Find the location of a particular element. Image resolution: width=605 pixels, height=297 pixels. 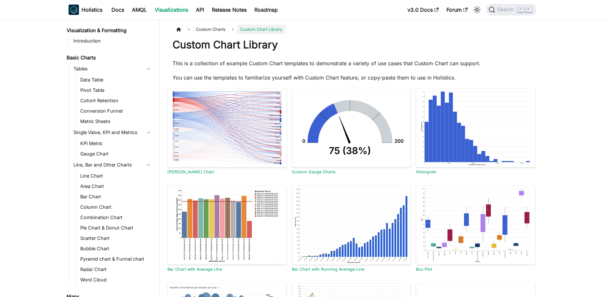

a: Bar Chart with Running Average LineBar Chart with Running Average Line is located at coordinates (351, 229).